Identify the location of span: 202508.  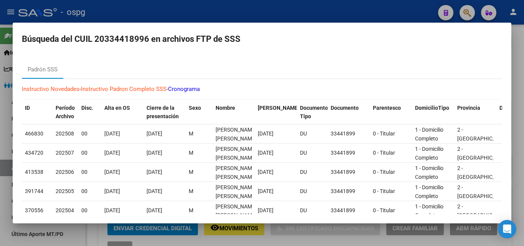
(65, 134).